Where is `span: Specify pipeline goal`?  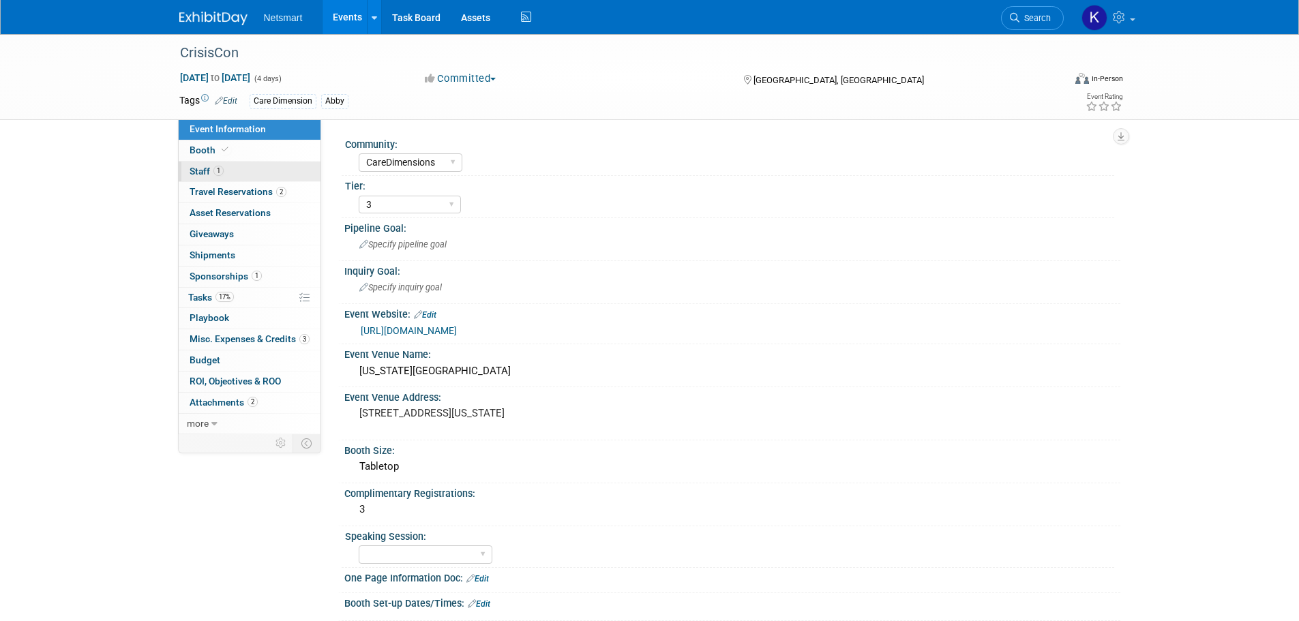
span: Specify pipeline goal is located at coordinates (403, 244).